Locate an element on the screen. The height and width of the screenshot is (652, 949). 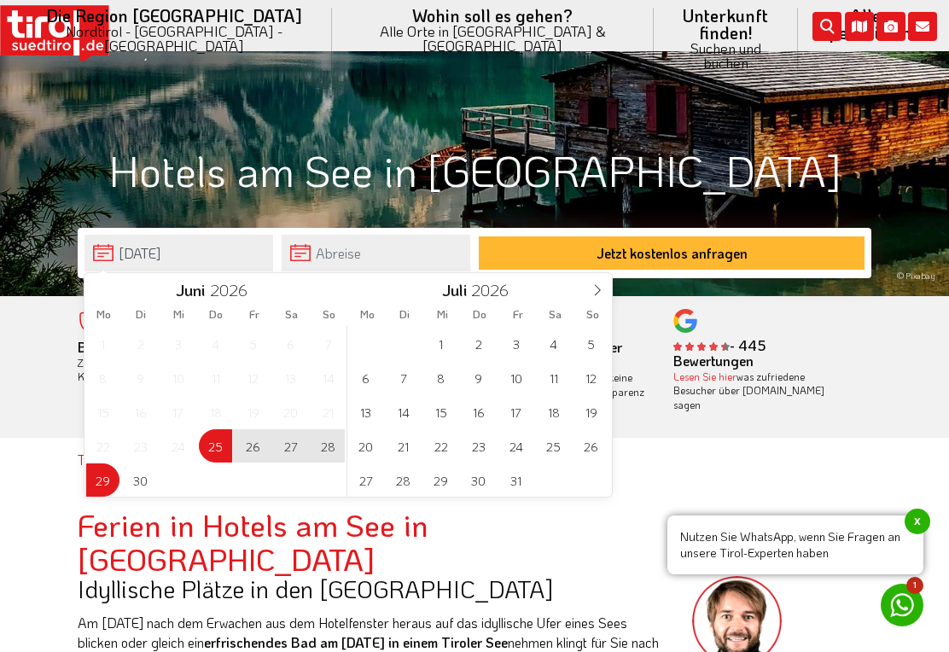
span: Juli 15, 2026 is located at coordinates (441, 411).